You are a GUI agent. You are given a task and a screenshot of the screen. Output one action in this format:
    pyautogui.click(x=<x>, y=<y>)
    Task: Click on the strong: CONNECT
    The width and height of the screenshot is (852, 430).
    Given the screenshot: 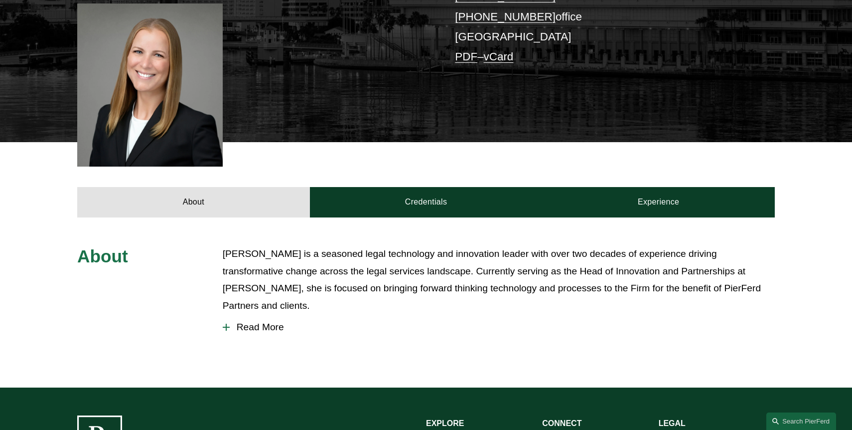 What is the action you would take?
    pyautogui.click(x=562, y=423)
    